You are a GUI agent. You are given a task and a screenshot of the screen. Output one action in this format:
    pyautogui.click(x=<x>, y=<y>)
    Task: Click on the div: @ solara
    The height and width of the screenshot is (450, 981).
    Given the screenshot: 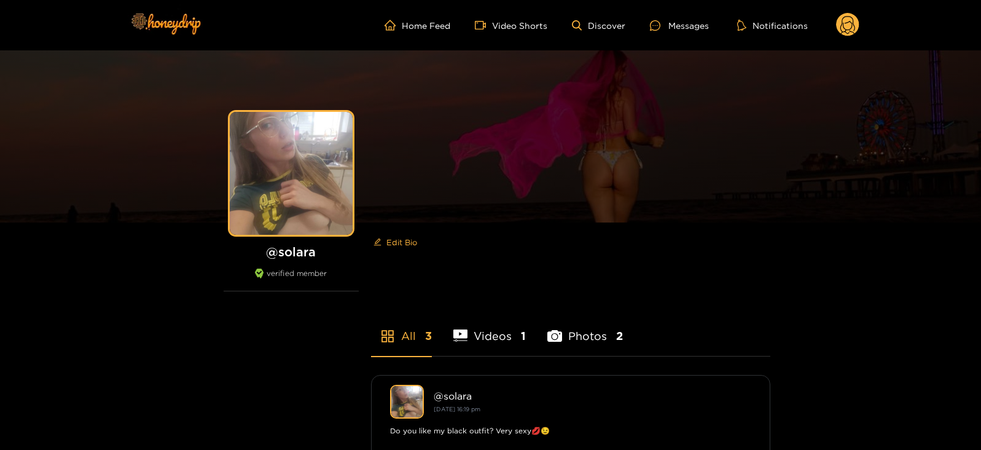 What is the action you would take?
    pyautogui.click(x=592, y=395)
    